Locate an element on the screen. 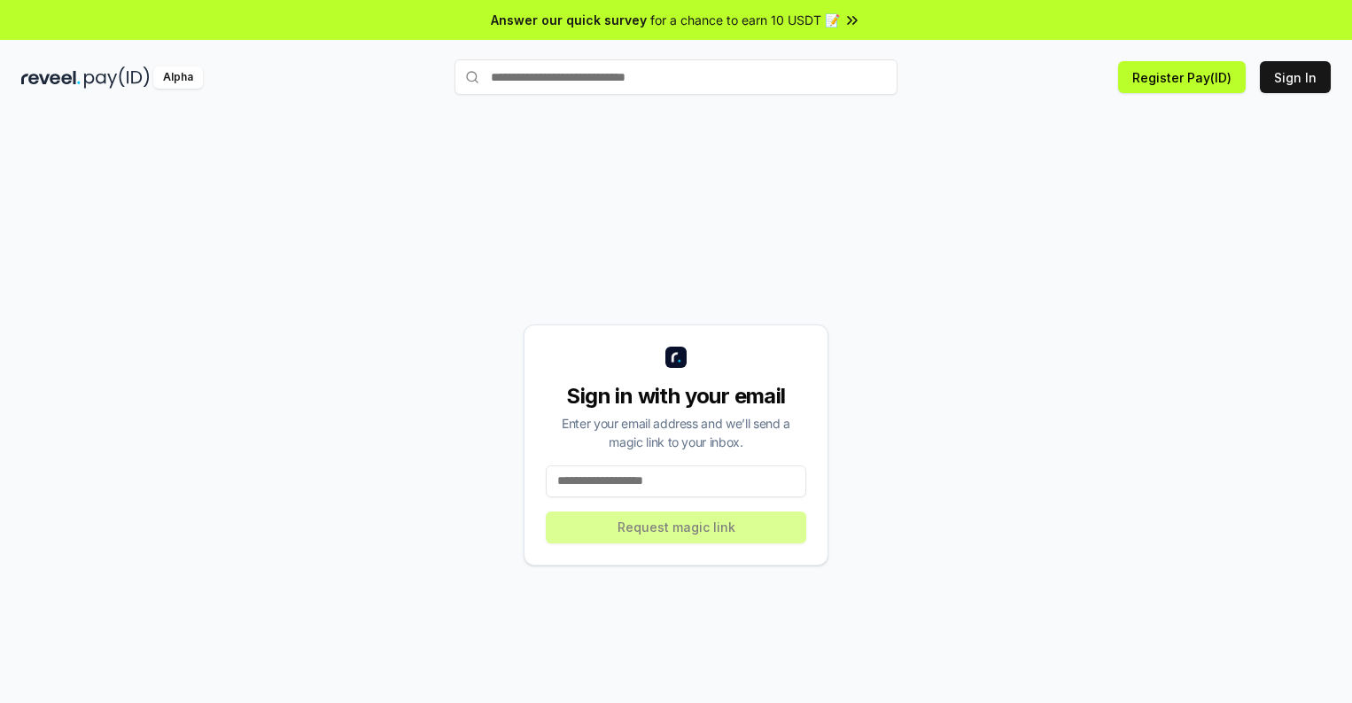  img: reveel_dark is located at coordinates (51, 77).